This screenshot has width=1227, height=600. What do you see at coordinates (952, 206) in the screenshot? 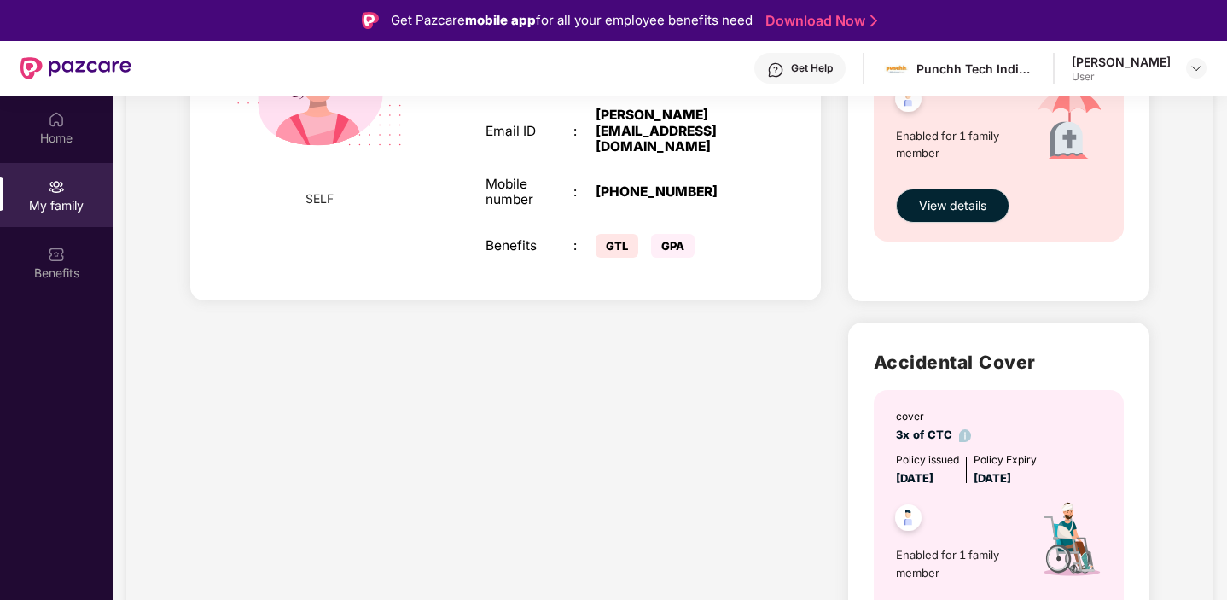
I see `span: View details` at bounding box center [952, 206].